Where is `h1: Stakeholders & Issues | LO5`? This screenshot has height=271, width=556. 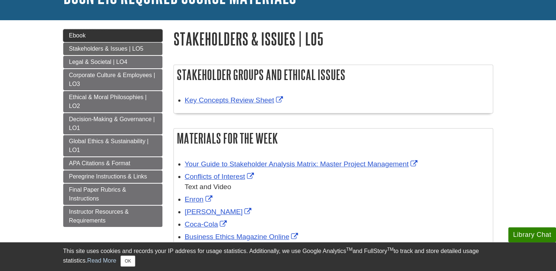 h1: Stakeholders & Issues | LO5 is located at coordinates (333, 39).